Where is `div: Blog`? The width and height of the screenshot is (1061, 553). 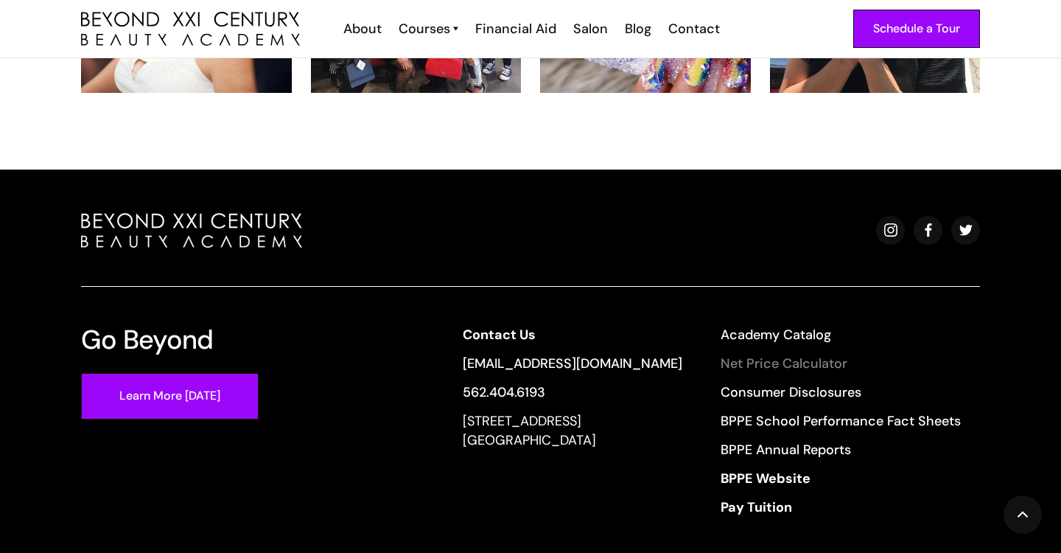
div: Blog is located at coordinates (638, 29).